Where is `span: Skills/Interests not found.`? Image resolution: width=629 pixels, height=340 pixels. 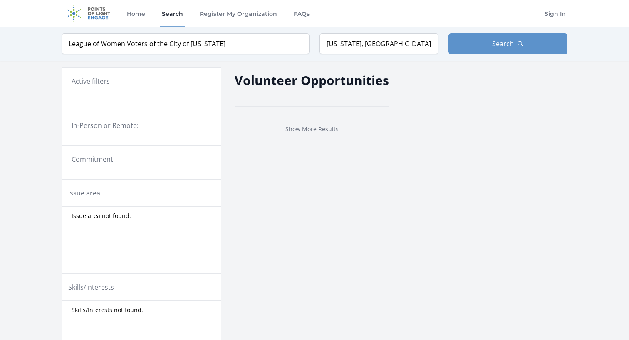 span: Skills/Interests not found. is located at coordinates (107, 310).